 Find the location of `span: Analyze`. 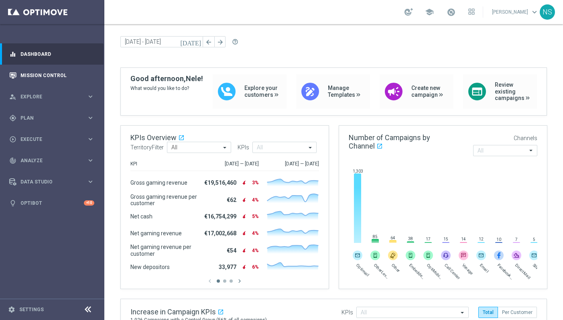

span: Analyze is located at coordinates (53, 160).